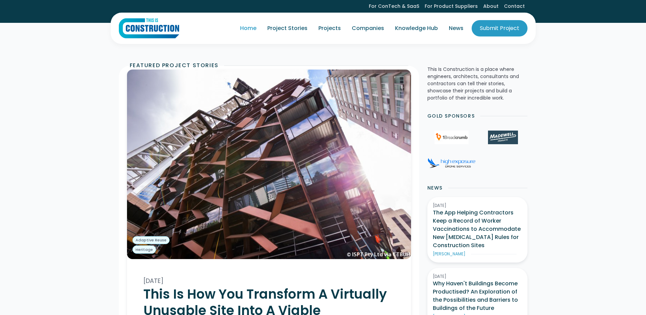  What do you see at coordinates (478, 296) in the screenshot?
I see `h3: Why Haven't Buildings Become Productised? An Exploration of the Possibilities and Barriers to Bui...` at bounding box center [478, 296].